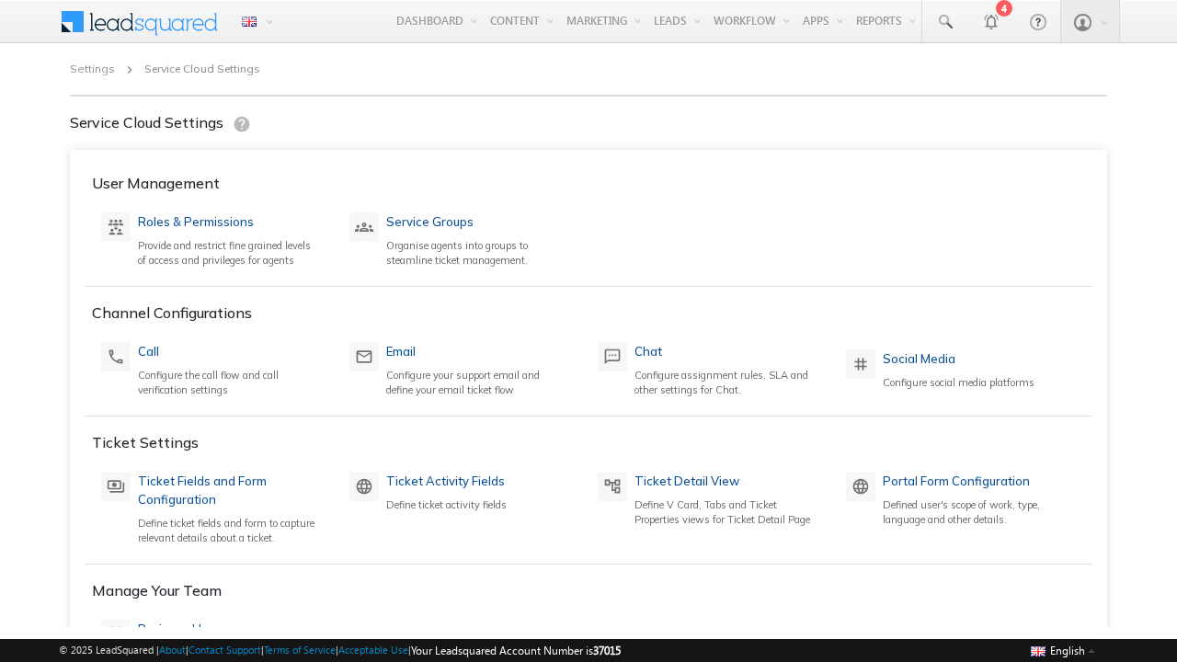 The image size is (1177, 662). What do you see at coordinates (958, 315) in the screenshot?
I see `div: Social Media` at bounding box center [958, 315].